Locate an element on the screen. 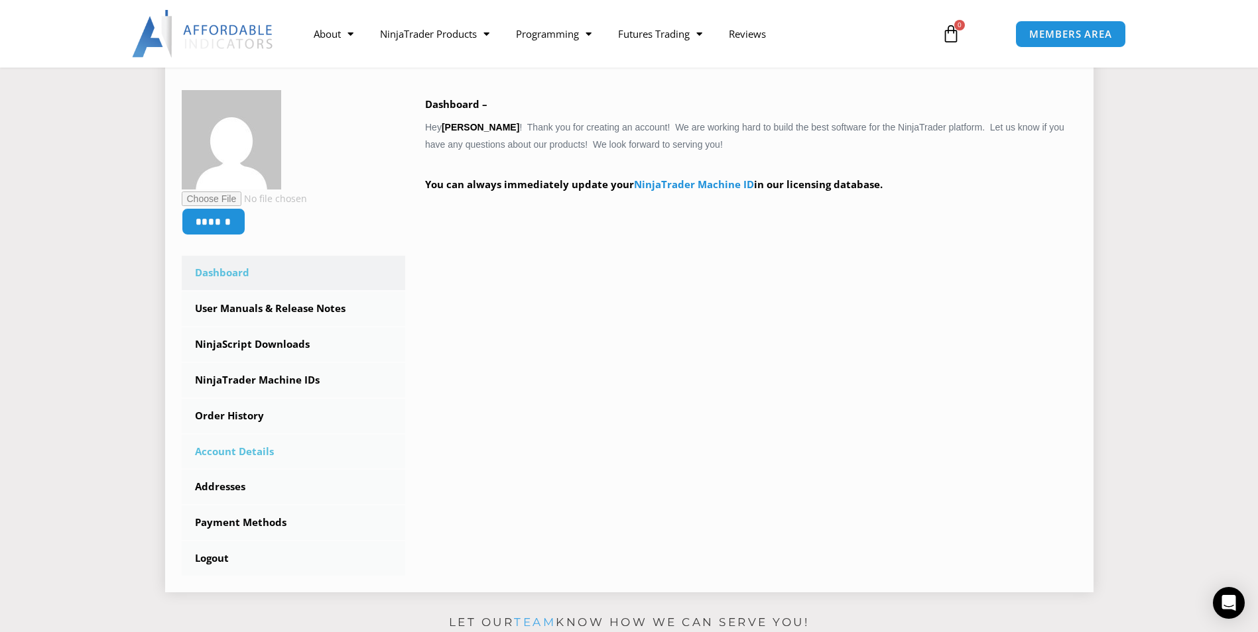  a: Dashboard is located at coordinates (294, 273).